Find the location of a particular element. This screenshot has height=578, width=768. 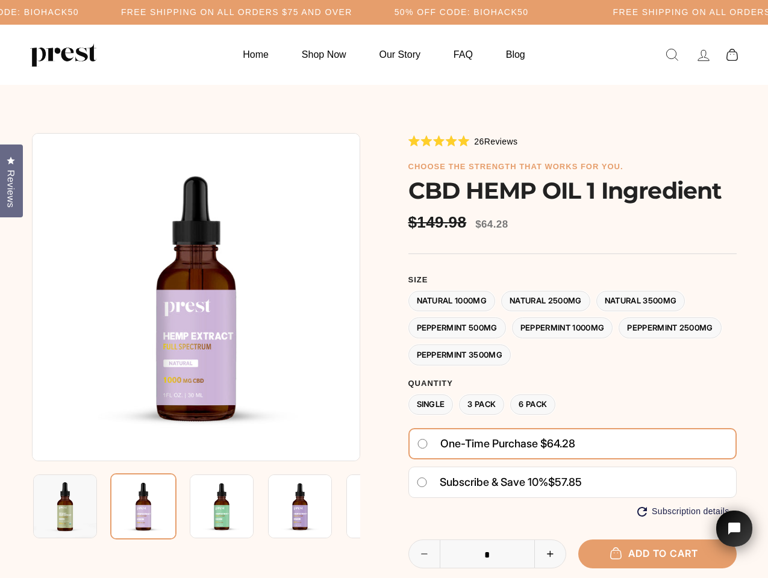

label: Natural 3500MG is located at coordinates (641, 301).